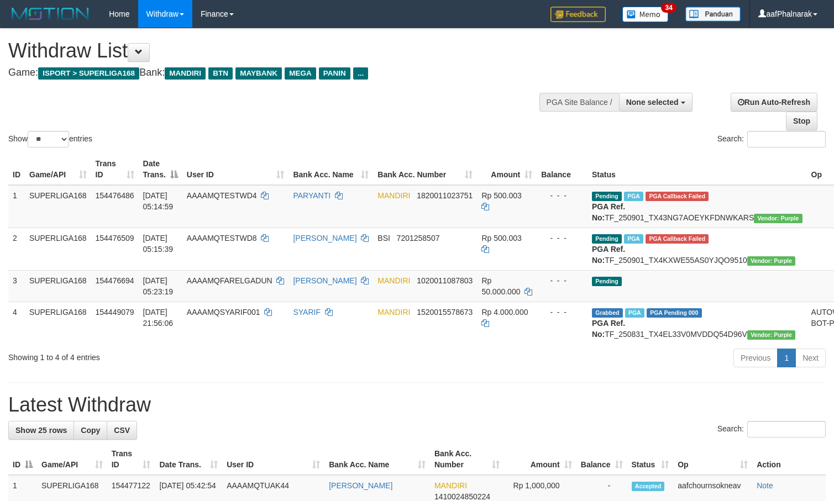 This screenshot has height=501, width=834. What do you see at coordinates (651, 459) in the screenshot?
I see `th: Status: activate to sort column ascending` at bounding box center [651, 459].